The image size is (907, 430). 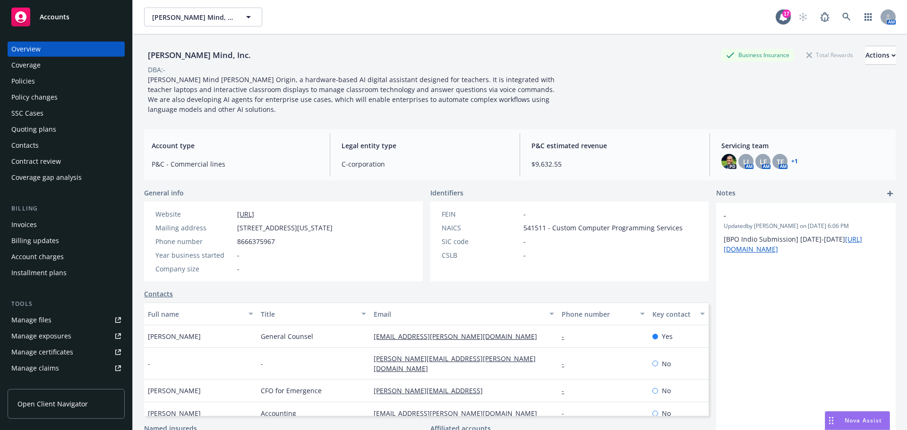 What do you see at coordinates (857, 421) in the screenshot?
I see `button: Nova Assist` at bounding box center [857, 421].